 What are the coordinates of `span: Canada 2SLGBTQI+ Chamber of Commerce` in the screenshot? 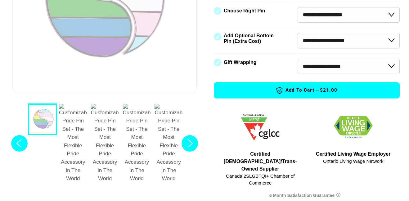 It's located at (260, 179).